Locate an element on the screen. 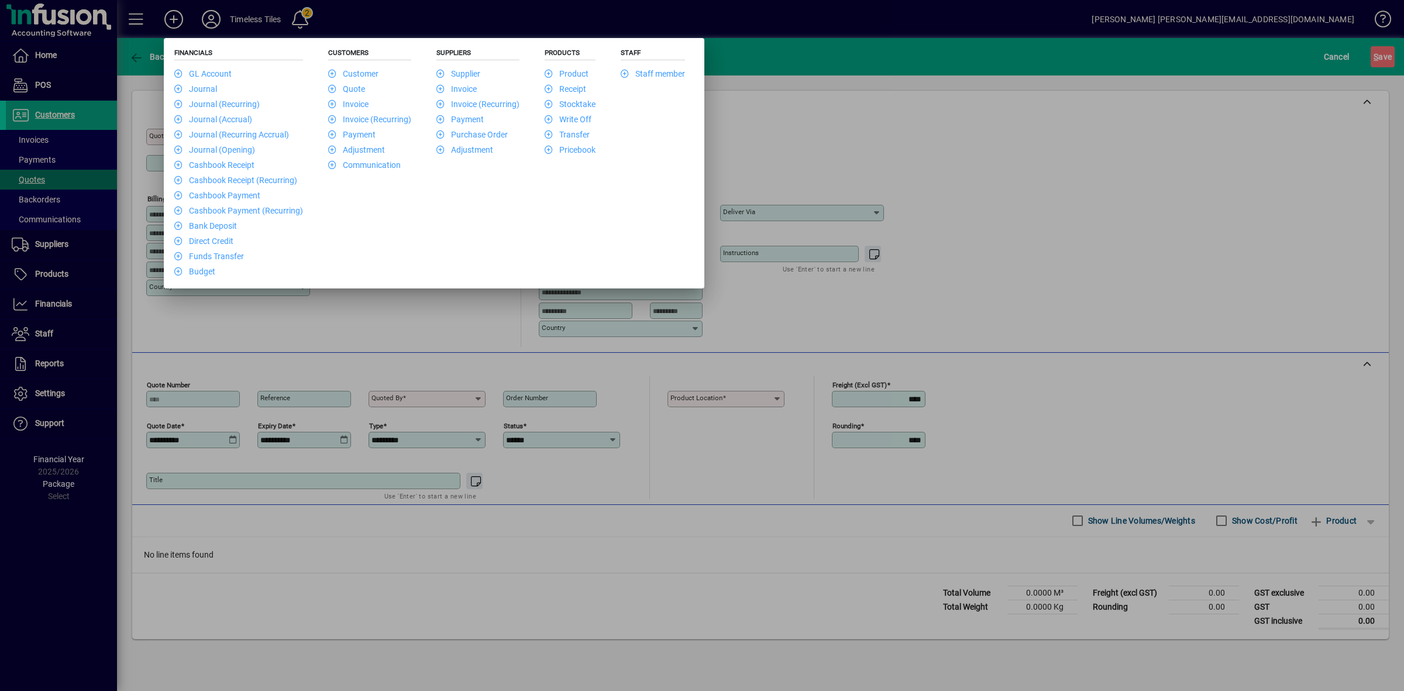 The width and height of the screenshot is (1404, 691). a: Communication is located at coordinates (364, 165).